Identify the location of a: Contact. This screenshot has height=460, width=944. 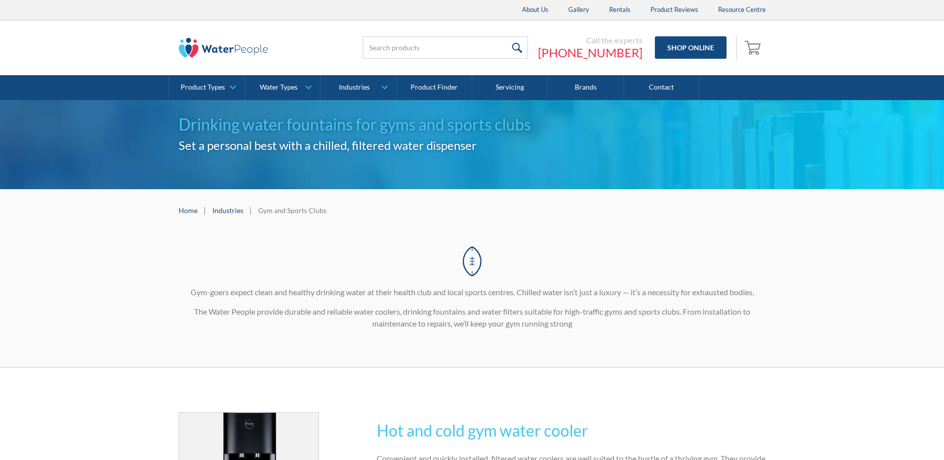
(662, 88).